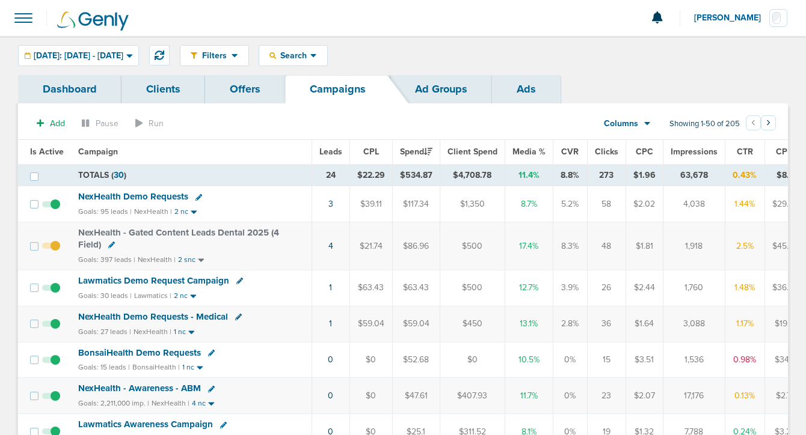 The height and width of the screenshot is (435, 806). Describe the element at coordinates (693, 324) in the screenshot. I see `td: 3,088` at that location.